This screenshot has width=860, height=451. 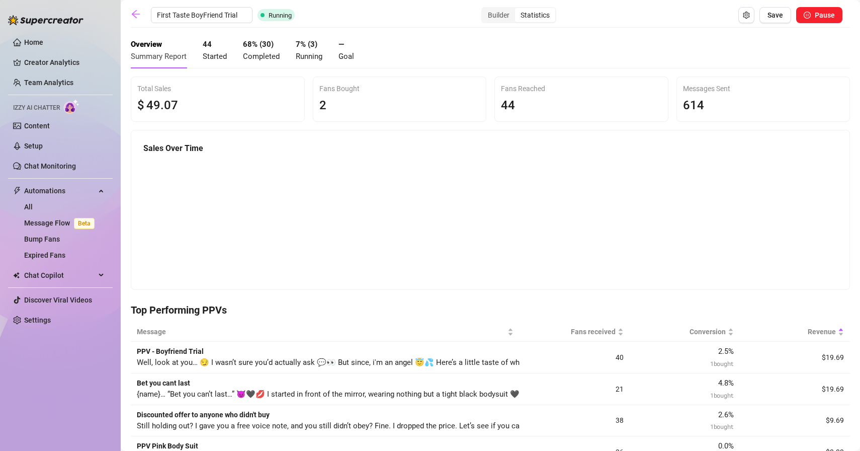 I want to click on span: thunderbolt, so click(x=17, y=191).